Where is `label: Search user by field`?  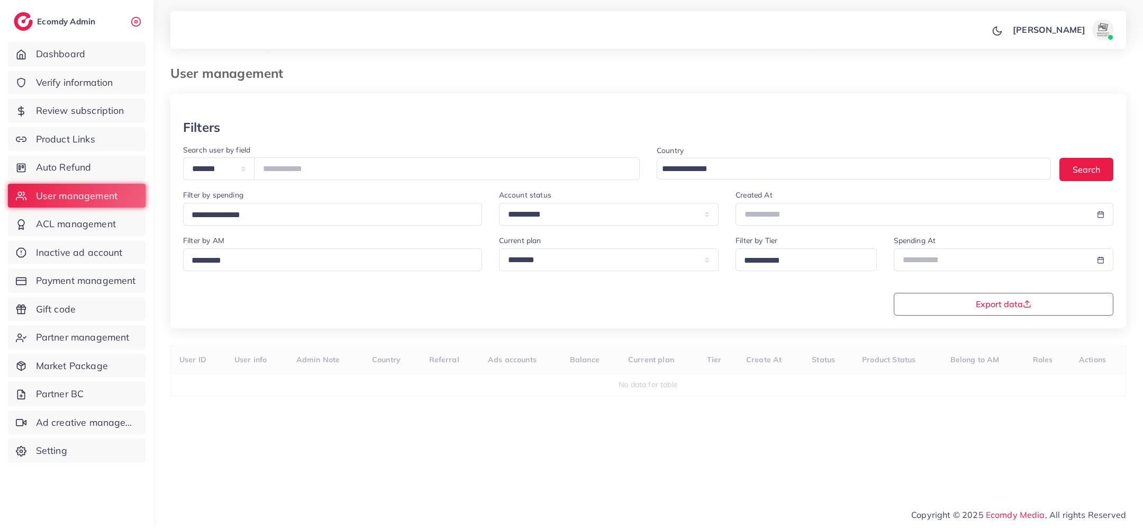
label: Search user by field is located at coordinates (216, 150).